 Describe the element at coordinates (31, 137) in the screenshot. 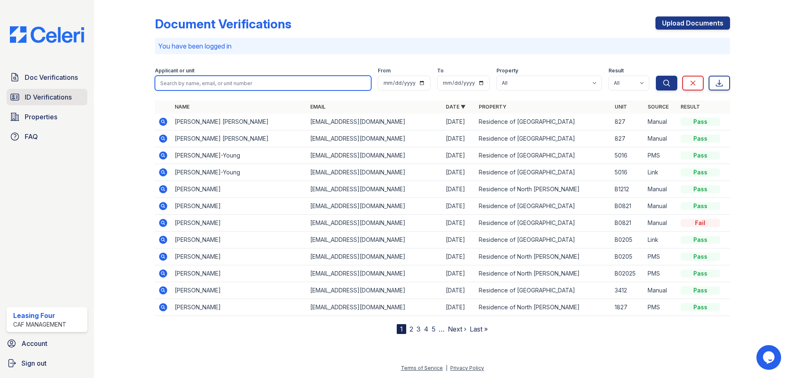

I see `span: FAQ` at that location.